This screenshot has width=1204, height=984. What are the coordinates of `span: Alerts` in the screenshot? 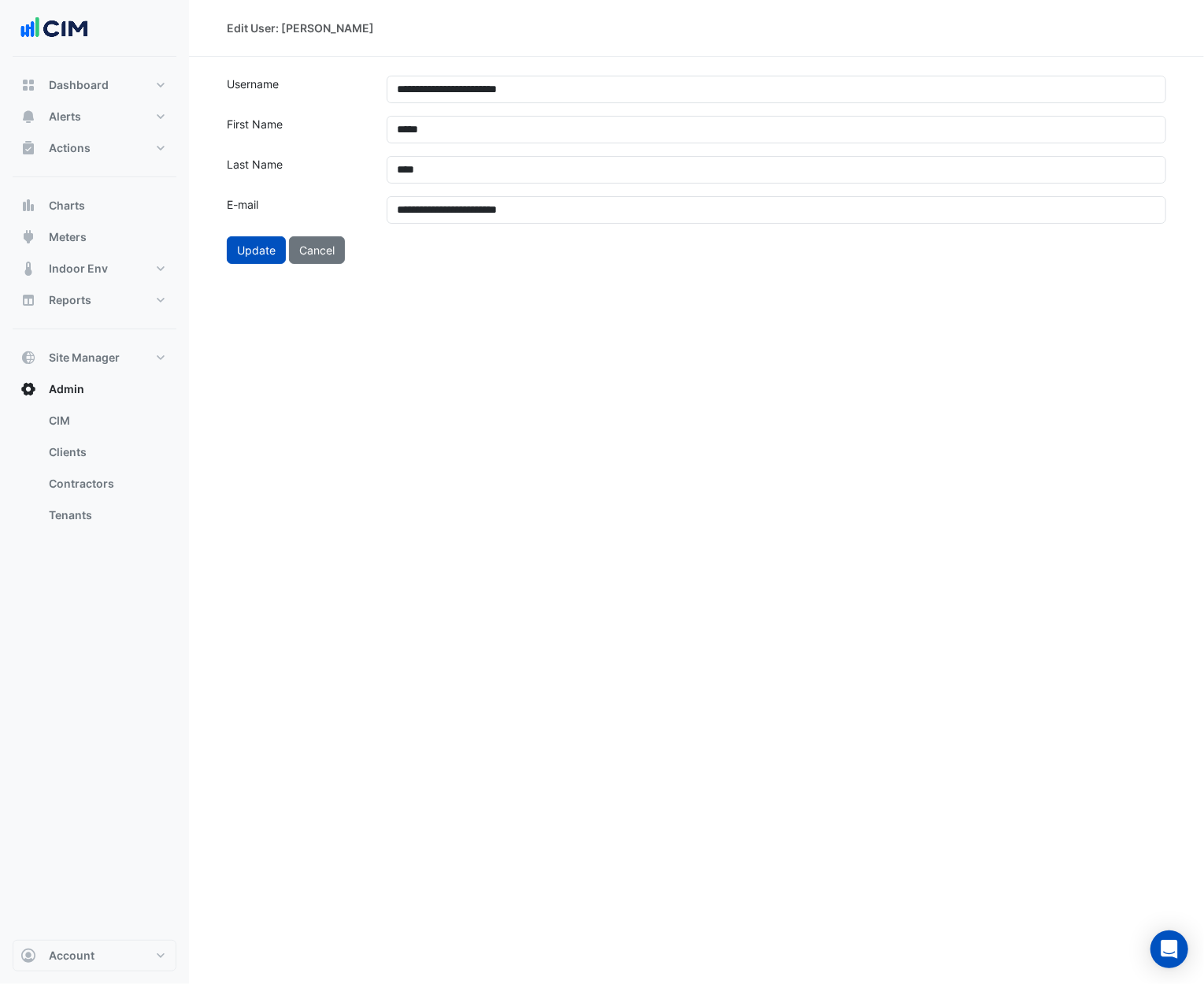 It's located at (64, 117).